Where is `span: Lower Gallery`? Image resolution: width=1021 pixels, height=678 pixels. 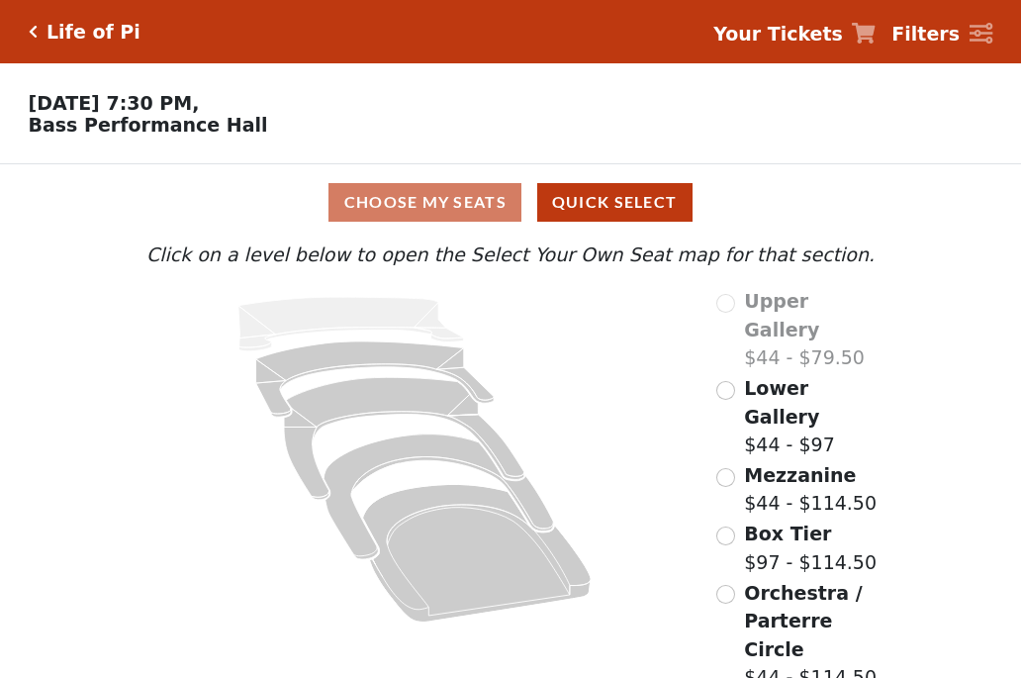
span: Lower Gallery is located at coordinates (782, 402).